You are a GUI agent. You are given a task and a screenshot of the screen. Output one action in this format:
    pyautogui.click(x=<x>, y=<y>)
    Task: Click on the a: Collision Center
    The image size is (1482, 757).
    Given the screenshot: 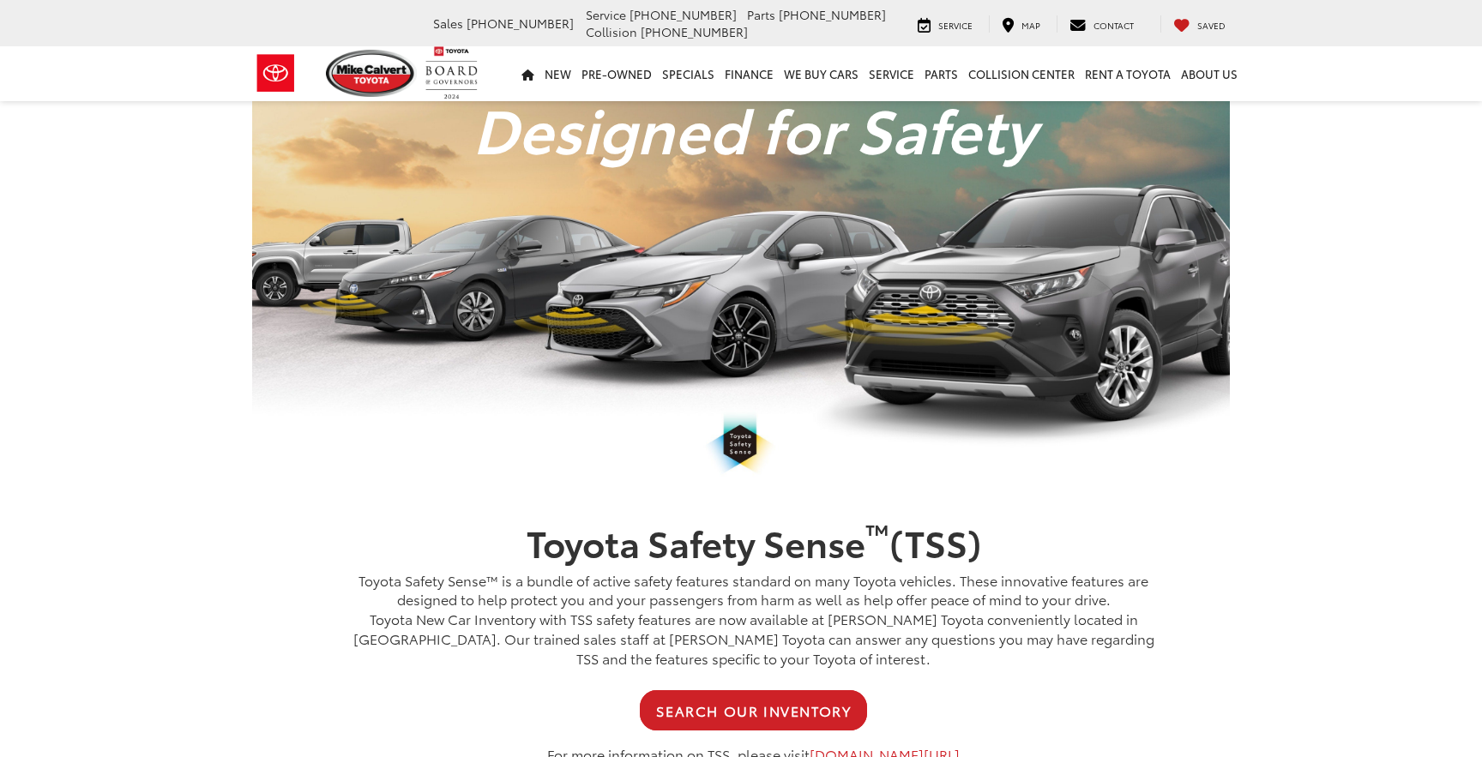 What is the action you would take?
    pyautogui.click(x=1022, y=74)
    